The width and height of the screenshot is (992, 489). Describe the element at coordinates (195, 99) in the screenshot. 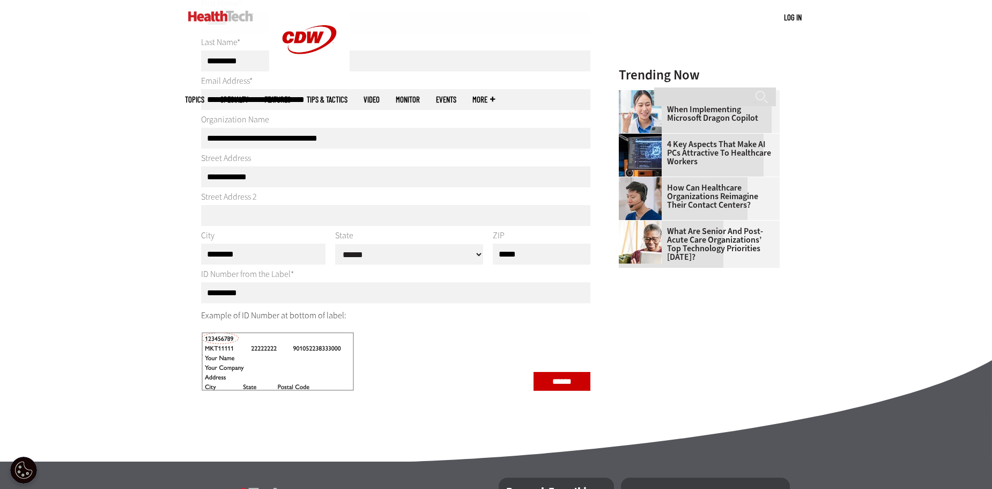

I see `span: Topics` at that location.